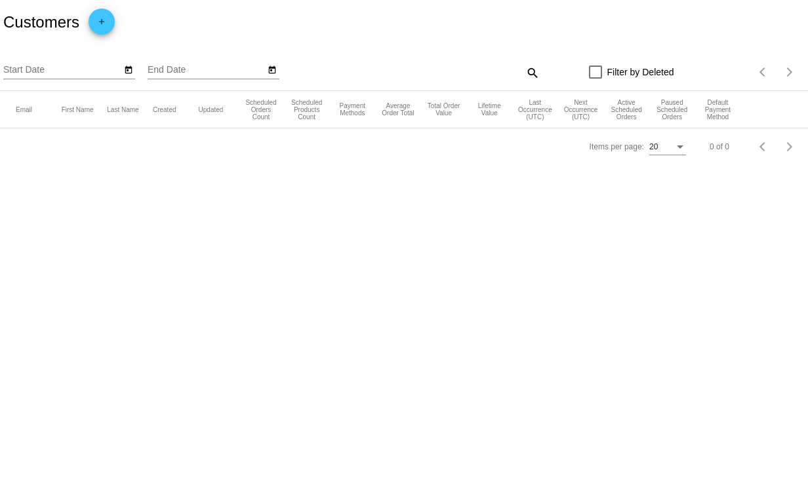  I want to click on button: Change sorting for UpdatedUtc, so click(211, 109).